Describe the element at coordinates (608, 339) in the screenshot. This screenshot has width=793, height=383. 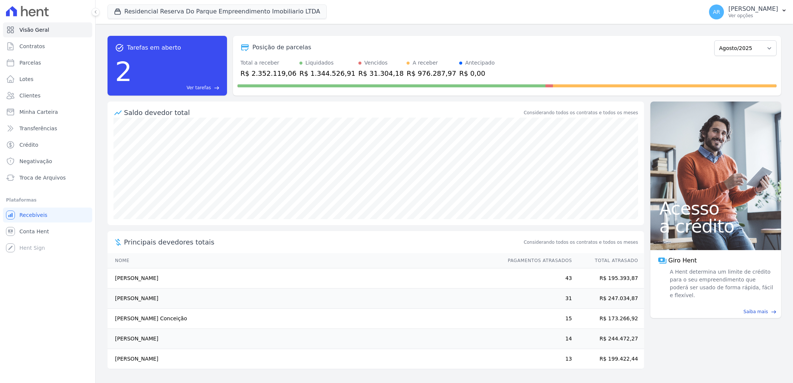
I see `td: R$ 244.472,27` at that location.